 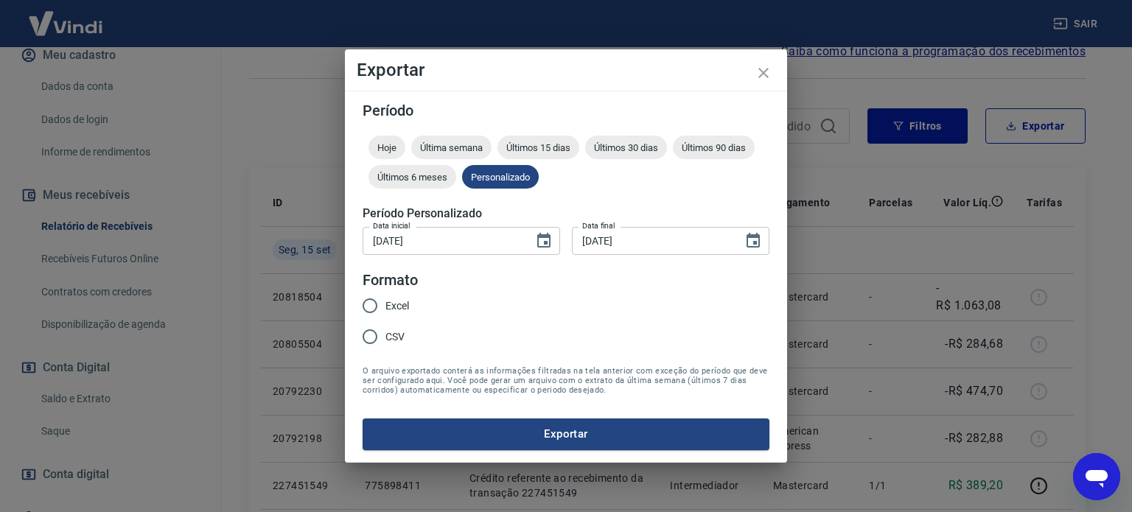 What do you see at coordinates (412, 177) in the screenshot?
I see `div: Últimos 6 meses` at bounding box center [412, 177].